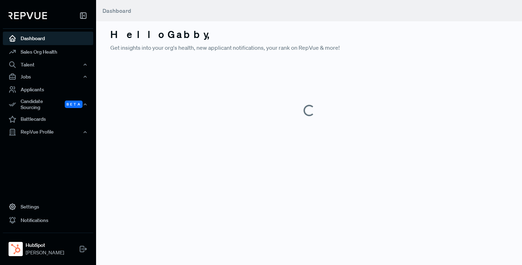 The height and width of the screenshot is (265, 522). Describe the element at coordinates (48, 120) in the screenshot. I see `a: Battlecards` at that location.